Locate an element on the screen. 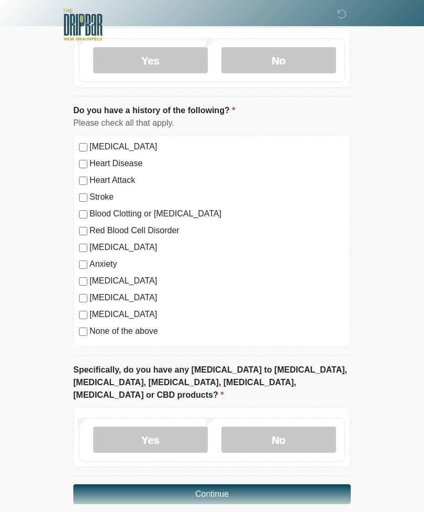 This screenshot has width=424, height=512. label: Do you have a history of the following? is located at coordinates (154, 111).